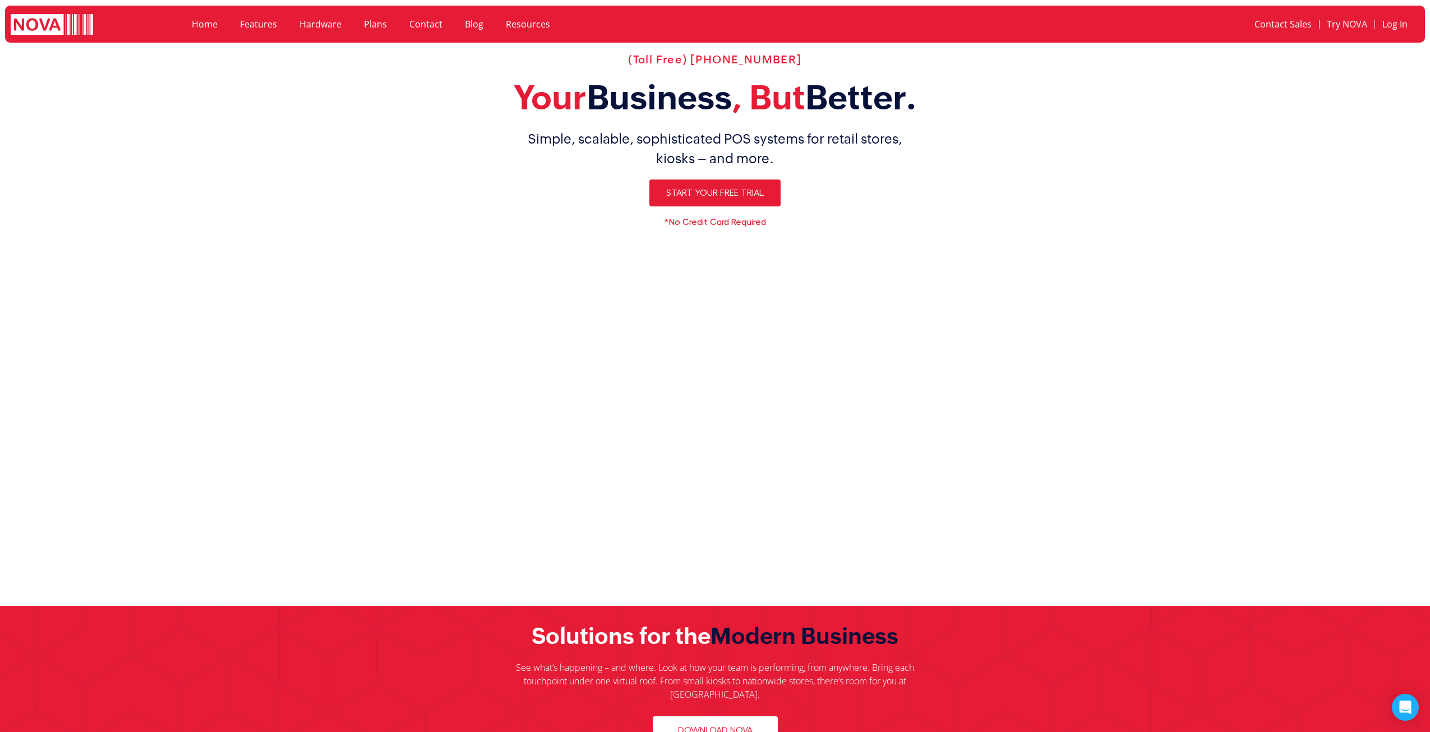  What do you see at coordinates (715, 193) in the screenshot?
I see `span: Start Your Free Trial` at bounding box center [715, 193].